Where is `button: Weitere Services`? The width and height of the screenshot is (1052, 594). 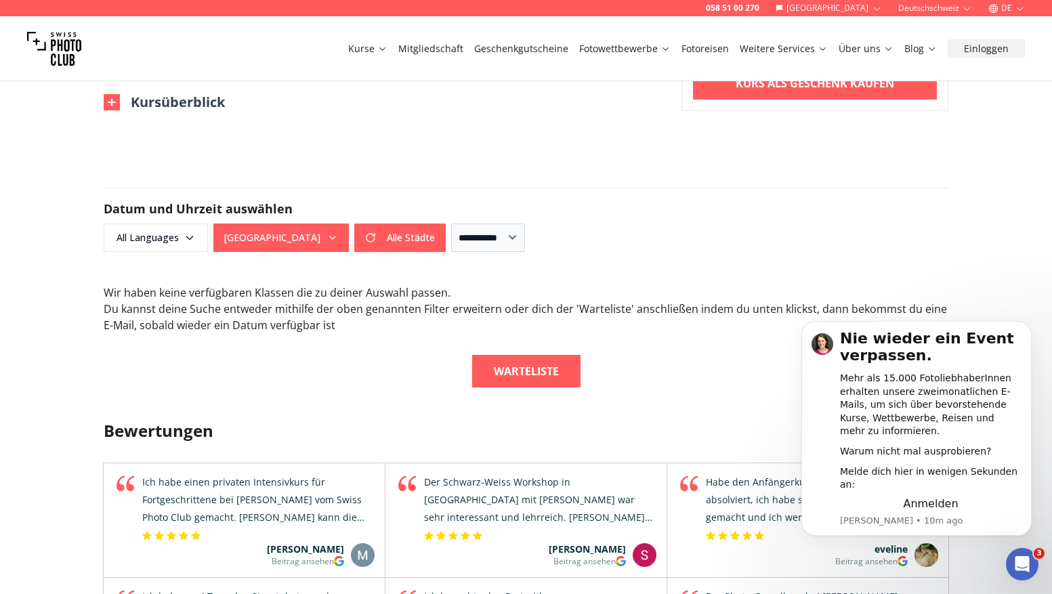
button: Weitere Services is located at coordinates (784, 49).